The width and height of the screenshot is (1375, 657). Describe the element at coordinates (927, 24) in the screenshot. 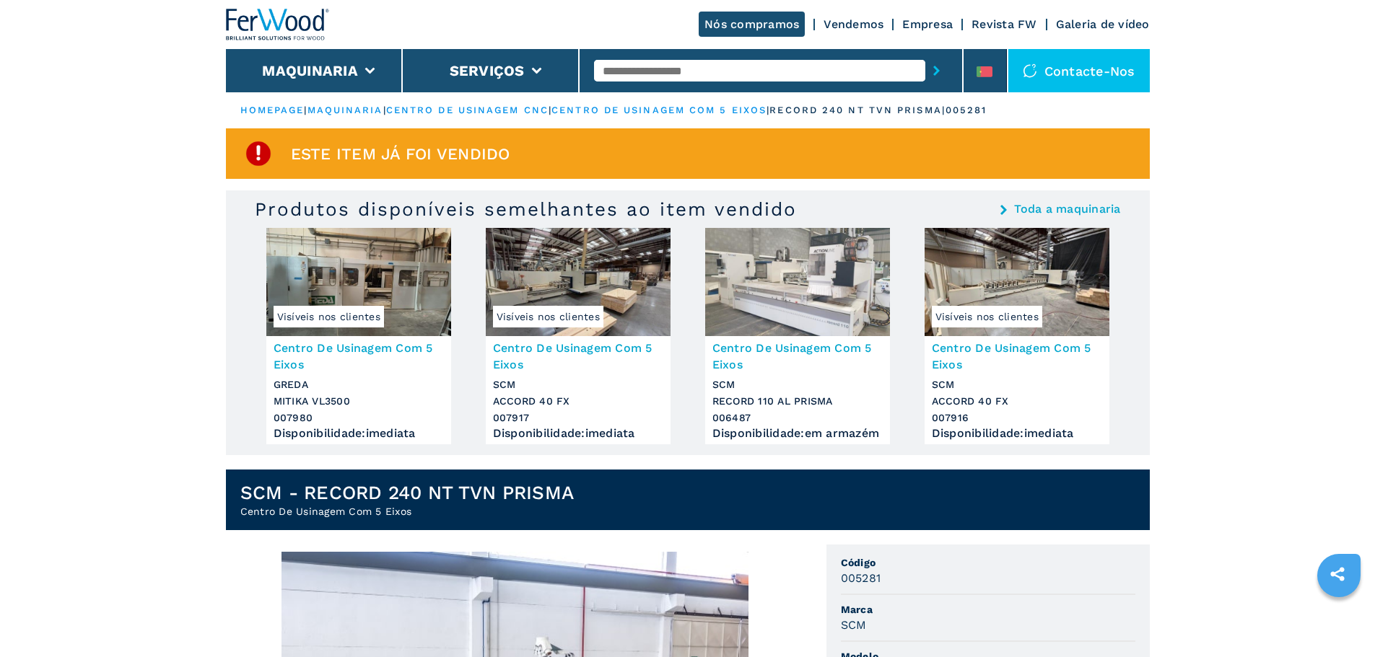

I see `a: Empresa` at that location.